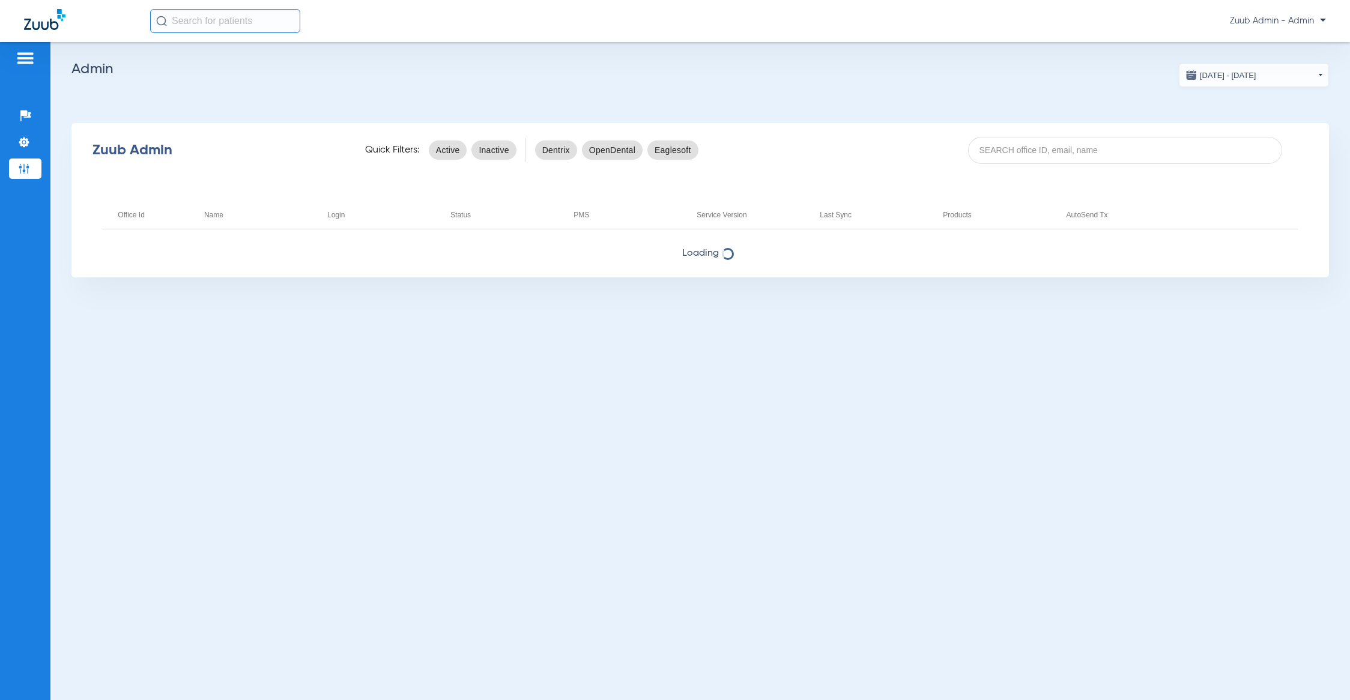 This screenshot has width=1350, height=700. Describe the element at coordinates (44, 19) in the screenshot. I see `img: Zuub Logo` at that location.